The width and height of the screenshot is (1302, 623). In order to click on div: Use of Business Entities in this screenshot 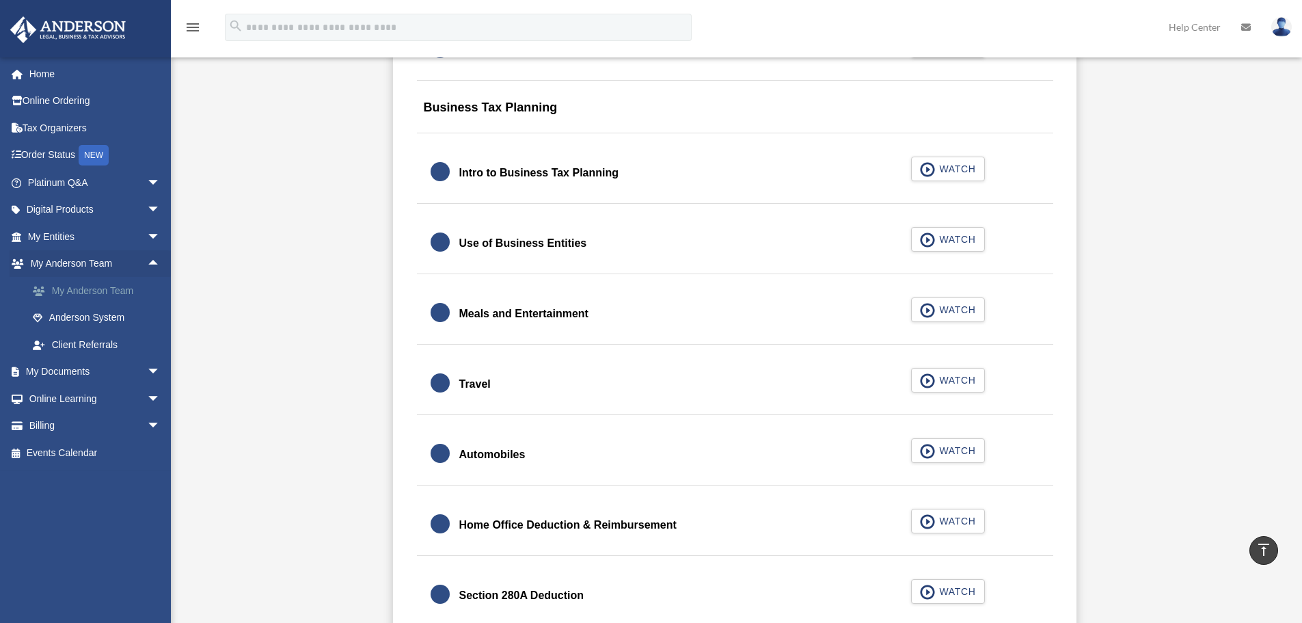, I will do `click(523, 243)`.